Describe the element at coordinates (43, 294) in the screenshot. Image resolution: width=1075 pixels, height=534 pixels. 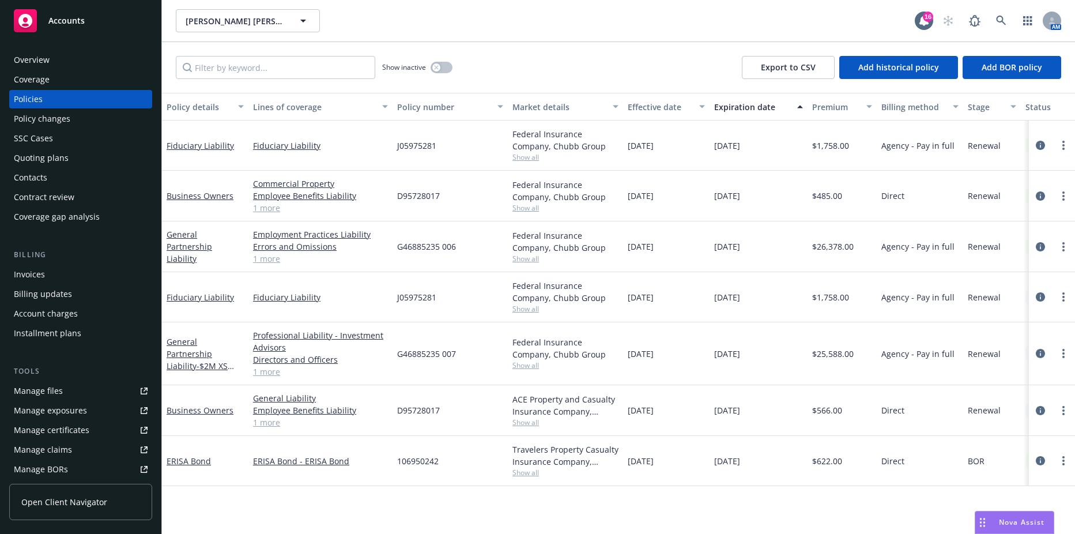
I see `div: Billing updates` at that location.